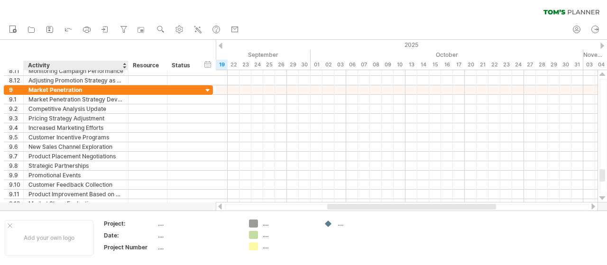  What do you see at coordinates (16, 203) in the screenshot?
I see `div: 9.12` at bounding box center [16, 203].